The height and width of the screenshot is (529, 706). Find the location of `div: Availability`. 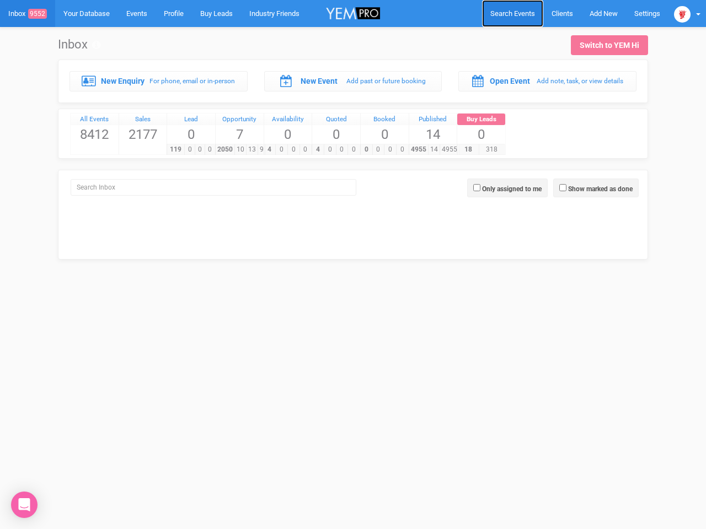

div: Availability is located at coordinates (288, 120).